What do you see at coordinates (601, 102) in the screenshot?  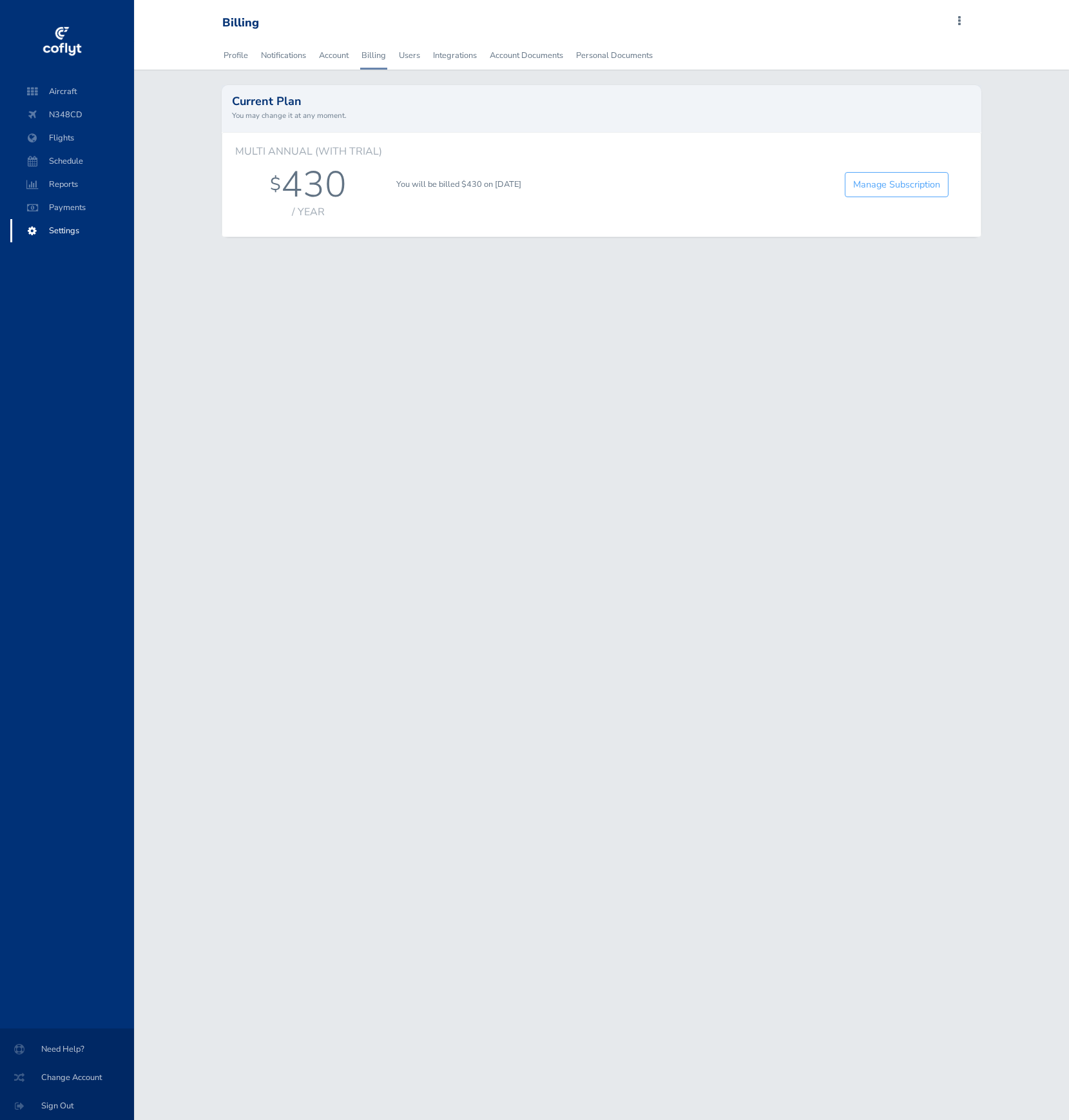 I see `h2: Current Plan` at bounding box center [601, 102].